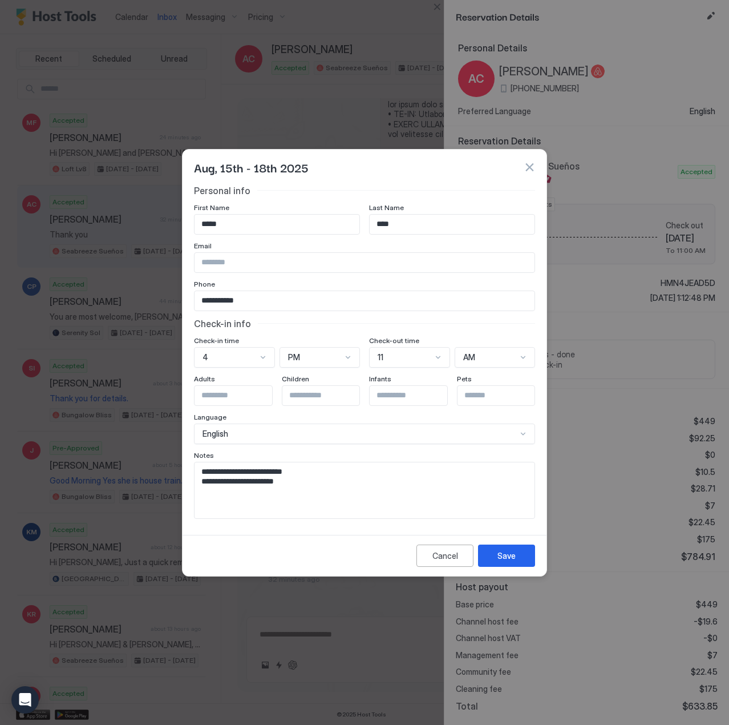  I want to click on span: Check-out time, so click(394, 340).